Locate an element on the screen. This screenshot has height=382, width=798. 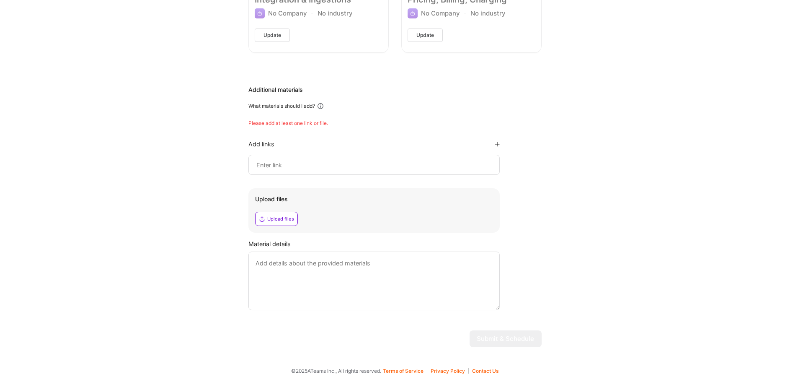
span: © 2025 ATeams Inc., All rights reserved. is located at coordinates (336, 370).